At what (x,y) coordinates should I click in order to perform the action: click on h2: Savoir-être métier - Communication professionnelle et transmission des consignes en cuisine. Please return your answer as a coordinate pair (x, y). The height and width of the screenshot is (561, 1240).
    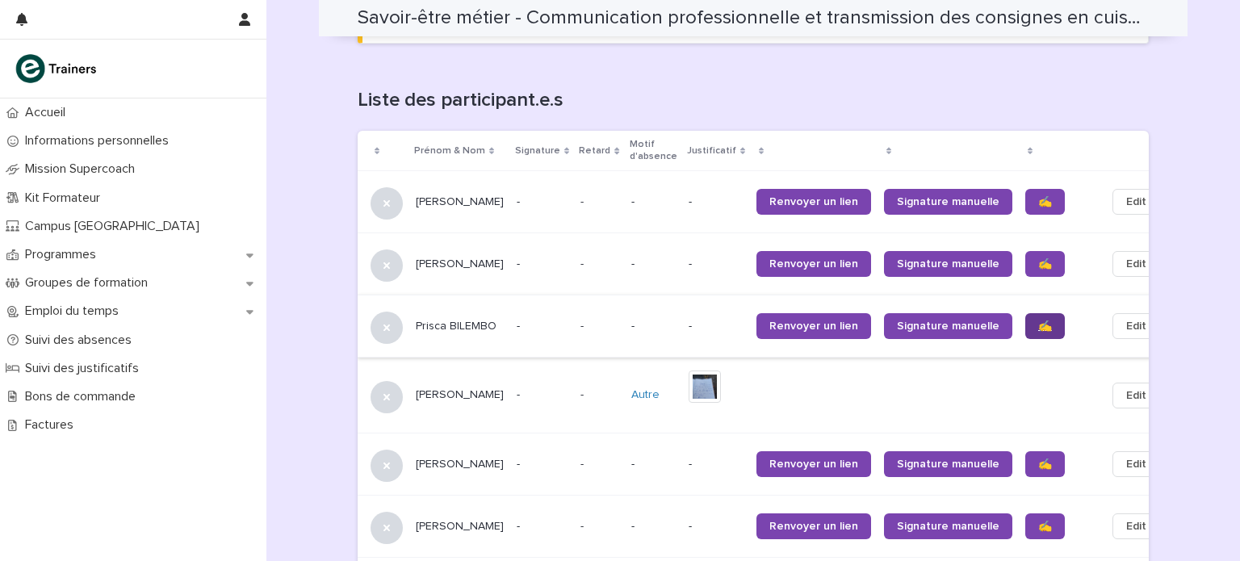
    Looking at the image, I should click on (750, 18).